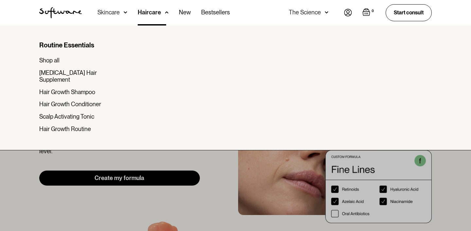 The height and width of the screenshot is (231, 471). I want to click on a: Hair Growth Routine, so click(81, 129).